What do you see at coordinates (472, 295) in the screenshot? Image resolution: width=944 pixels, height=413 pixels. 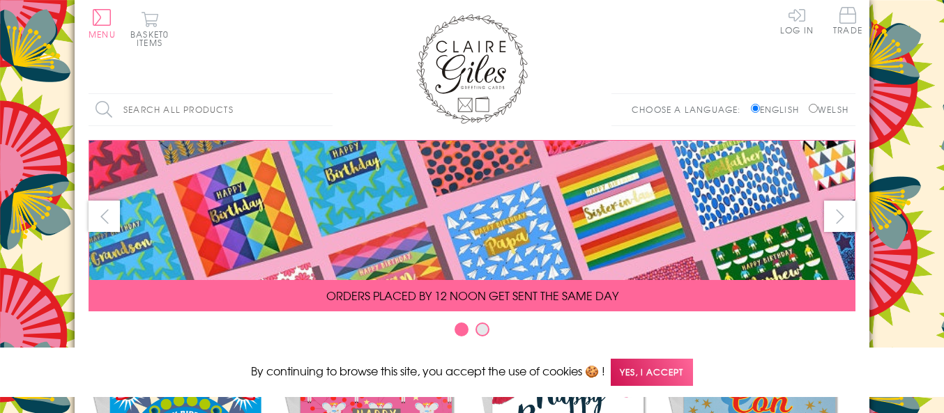 I see `span: ORDERS PLACED BY 12 NOON GET SENT THE SAME DAY` at bounding box center [472, 295].